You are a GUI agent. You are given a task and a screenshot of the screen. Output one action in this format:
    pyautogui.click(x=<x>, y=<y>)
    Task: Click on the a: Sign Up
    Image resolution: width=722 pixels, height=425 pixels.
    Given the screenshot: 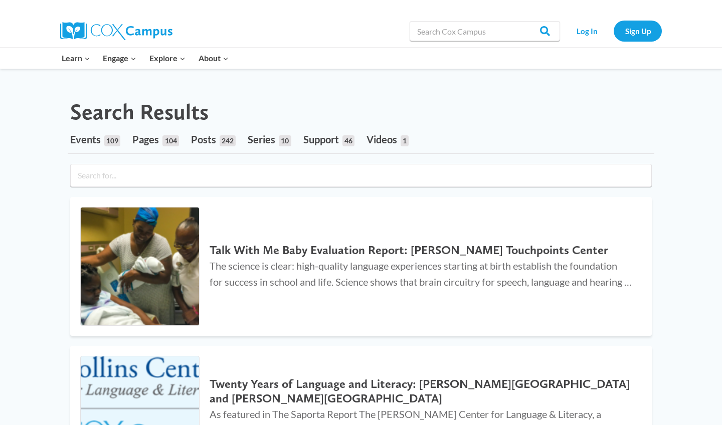 What is the action you would take?
    pyautogui.click(x=638, y=31)
    